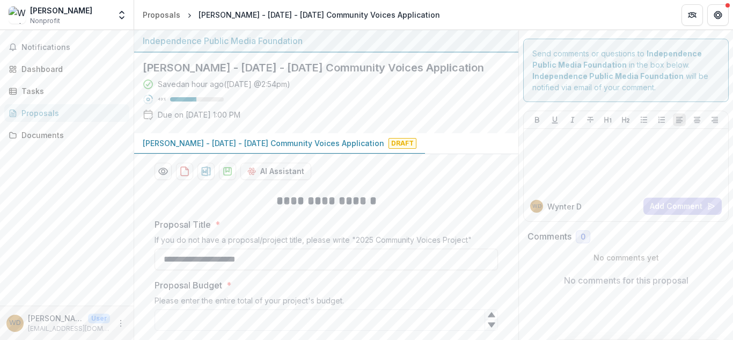 Image resolution: width=733 pixels, height=340 pixels. I want to click on button: Ordered List, so click(662, 120).